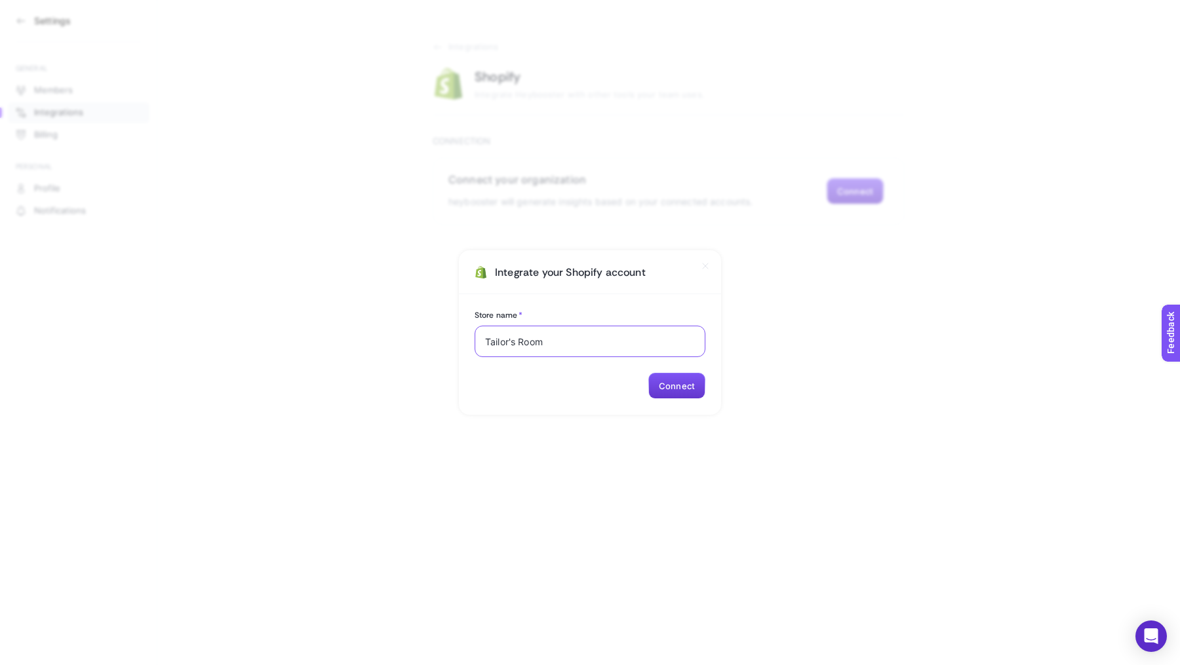 The image size is (1180, 665). Describe the element at coordinates (498, 315) in the screenshot. I see `label: Store name` at that location.